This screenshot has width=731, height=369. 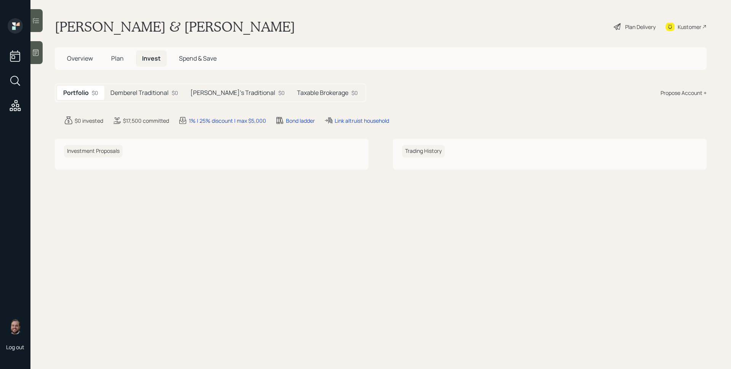 I want to click on div: Bond ladder, so click(x=301, y=120).